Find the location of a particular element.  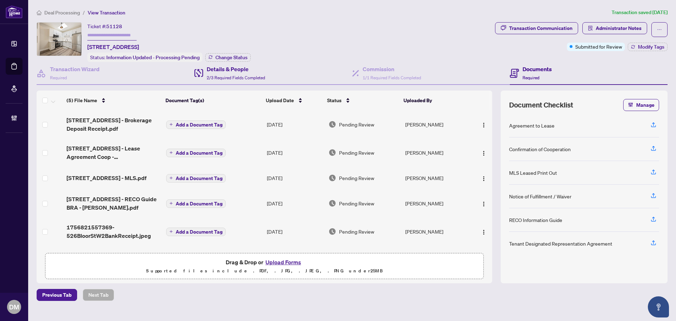

span: Information Updated - Processing Pending is located at coordinates (153, 57).